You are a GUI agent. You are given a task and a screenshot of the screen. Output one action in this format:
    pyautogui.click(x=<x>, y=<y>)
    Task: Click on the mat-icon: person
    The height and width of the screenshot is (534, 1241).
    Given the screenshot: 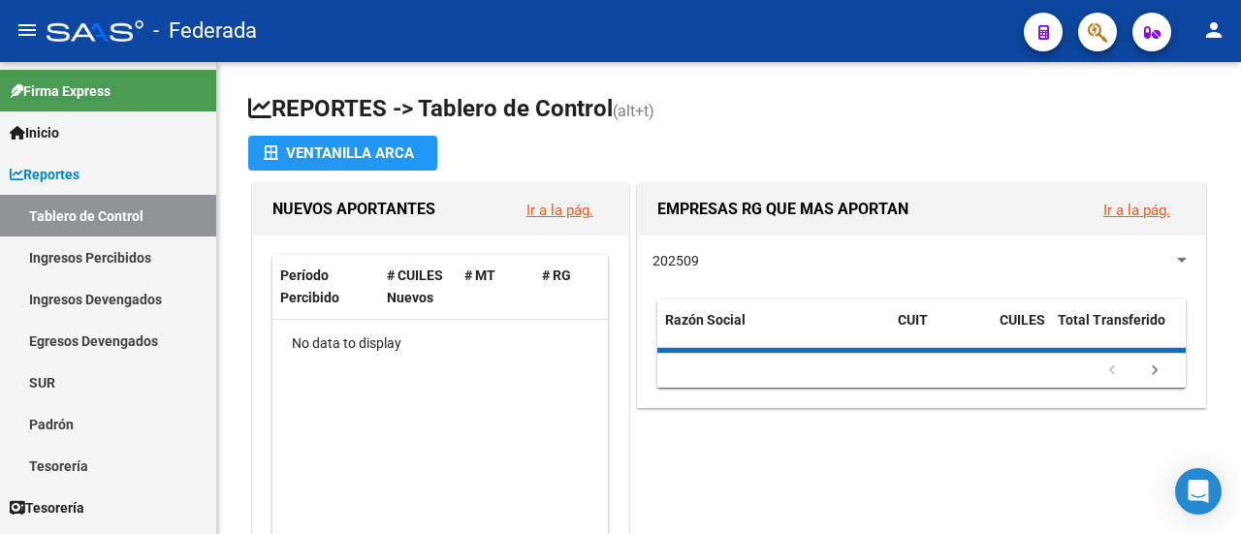 What is the action you would take?
    pyautogui.click(x=1214, y=30)
    